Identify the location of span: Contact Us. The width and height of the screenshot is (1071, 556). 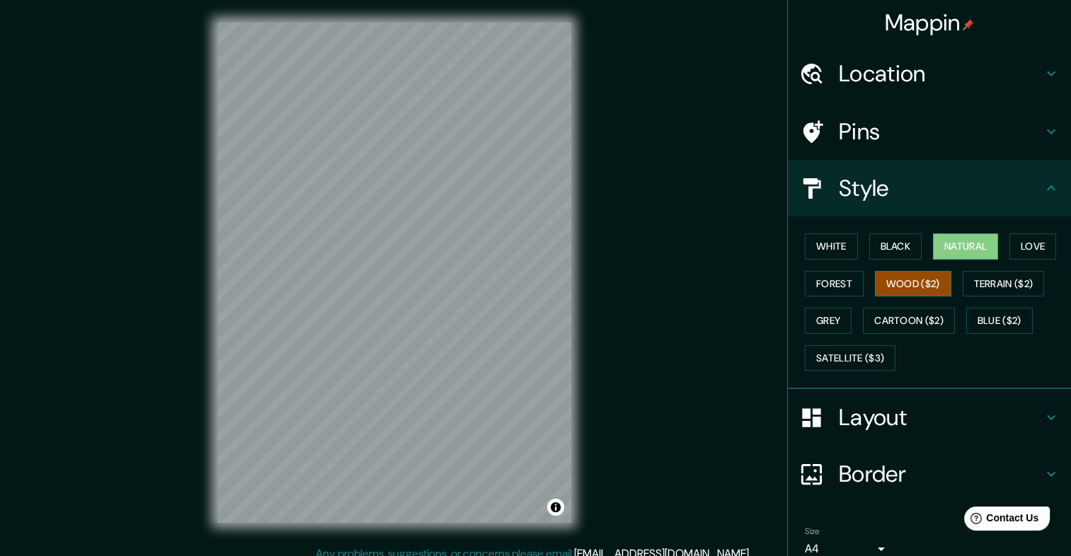
(67, 17).